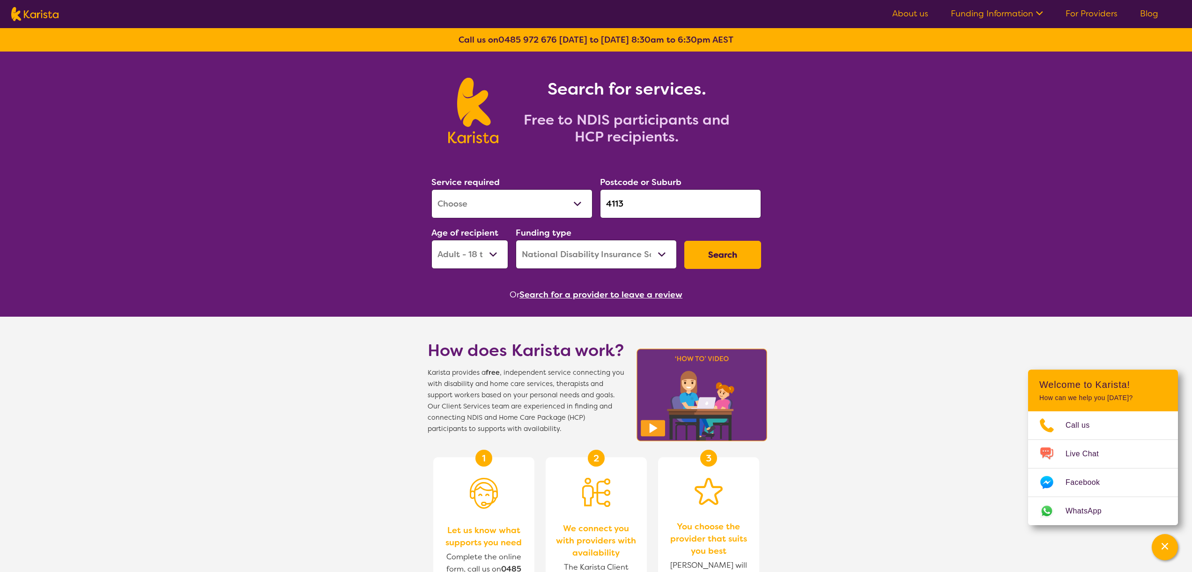  I want to click on button: Search for a provider to leave a review, so click(601, 295).